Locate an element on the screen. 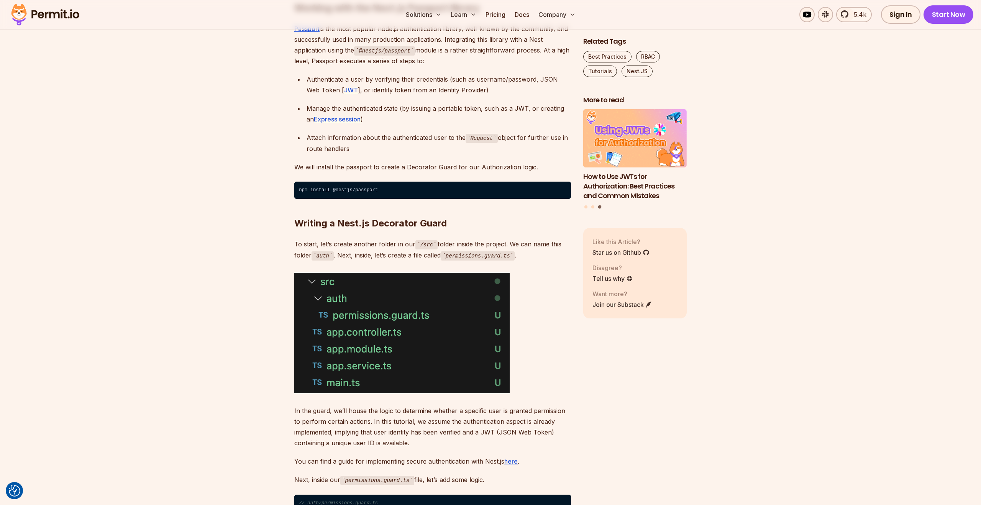  a: Passport is located at coordinates (307, 29).